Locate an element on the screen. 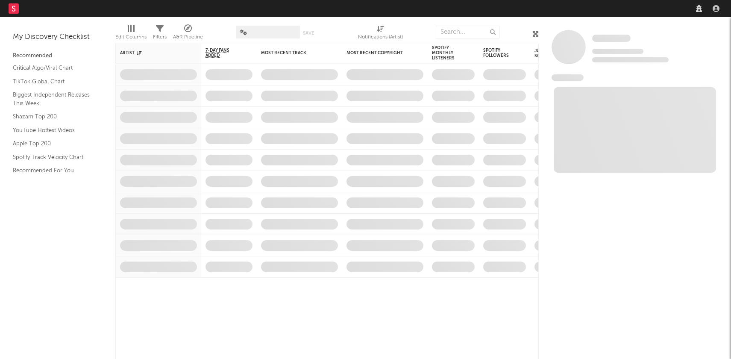 The width and height of the screenshot is (731, 359). span: Some Artist is located at coordinates (611, 38).